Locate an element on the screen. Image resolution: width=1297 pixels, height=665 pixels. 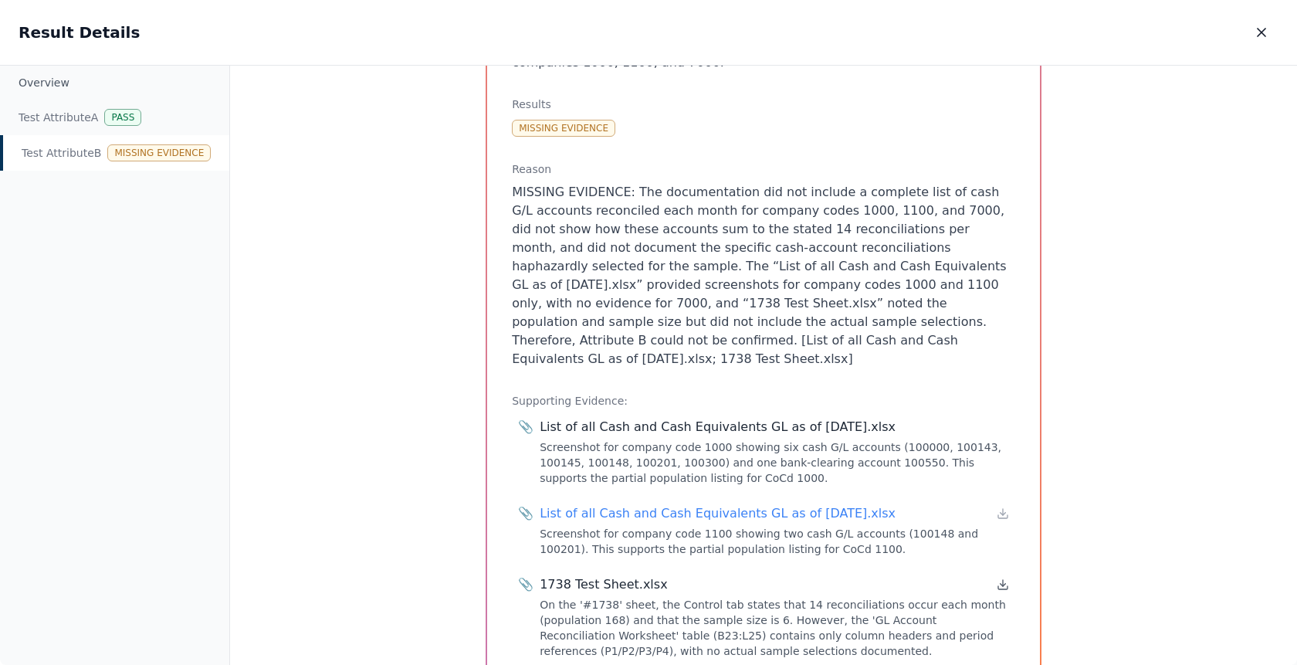
div: Screenshot for company code 1000 showing six cash G/L accounts (100000, 100143, 100145, 100148, 1... is located at coordinates (774, 462).